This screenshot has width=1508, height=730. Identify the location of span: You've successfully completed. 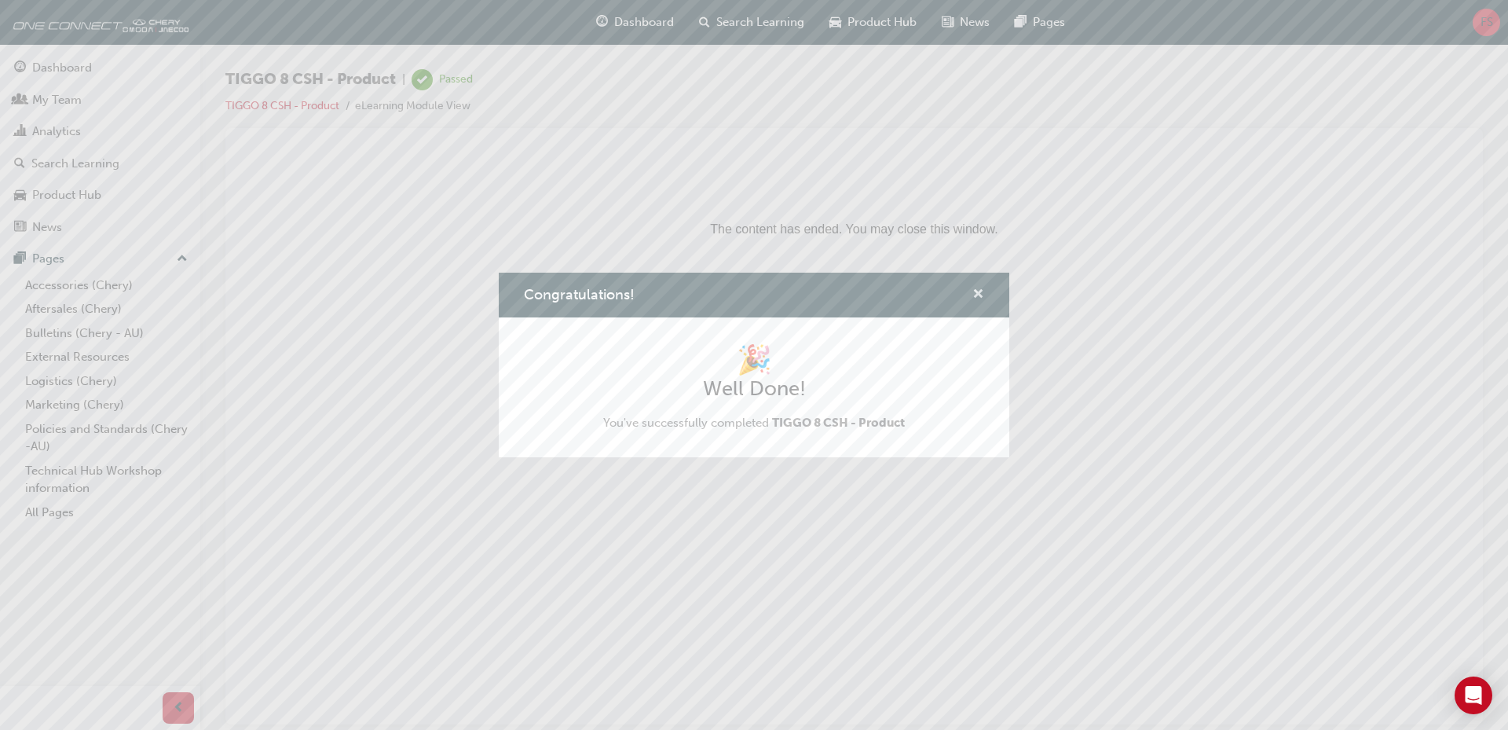
(754, 423).